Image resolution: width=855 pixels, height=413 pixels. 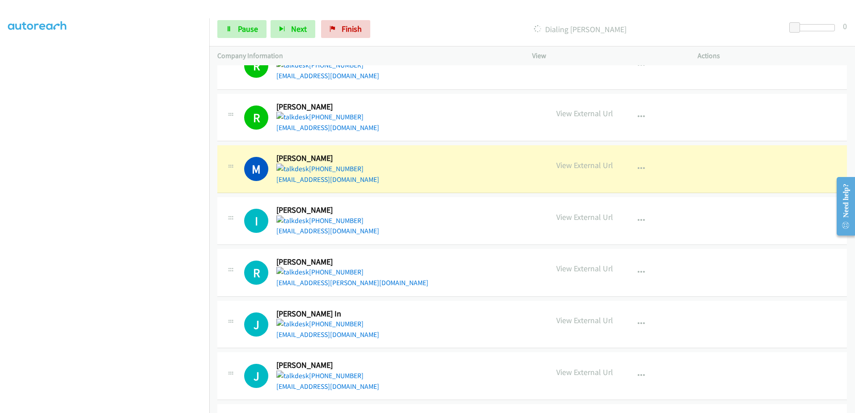 I want to click on div: 0, so click(x=845, y=26).